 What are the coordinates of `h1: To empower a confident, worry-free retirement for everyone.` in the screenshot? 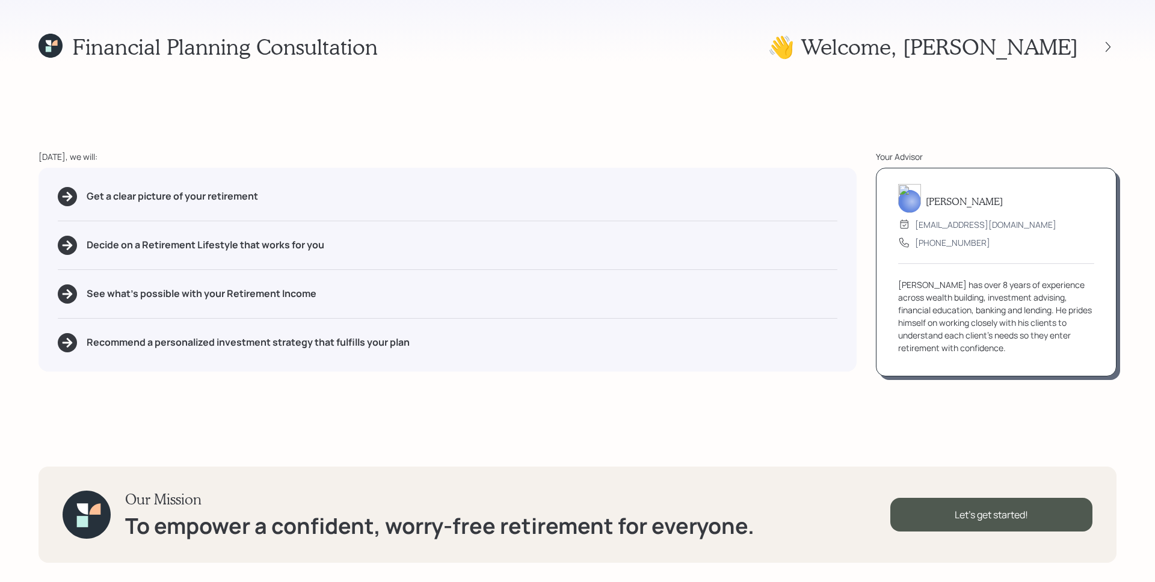 It's located at (440, 526).